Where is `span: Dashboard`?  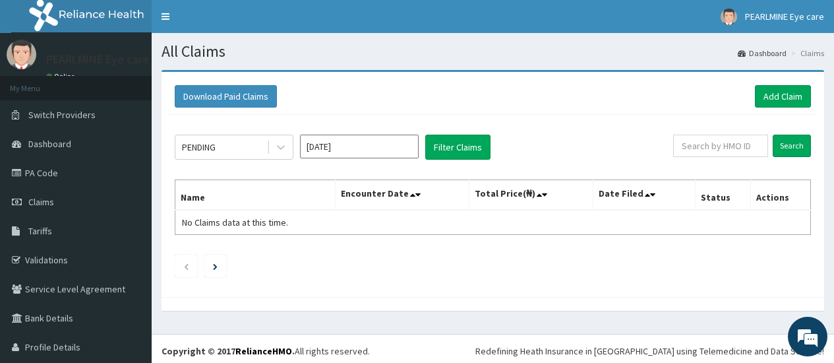
span: Dashboard is located at coordinates (49, 144).